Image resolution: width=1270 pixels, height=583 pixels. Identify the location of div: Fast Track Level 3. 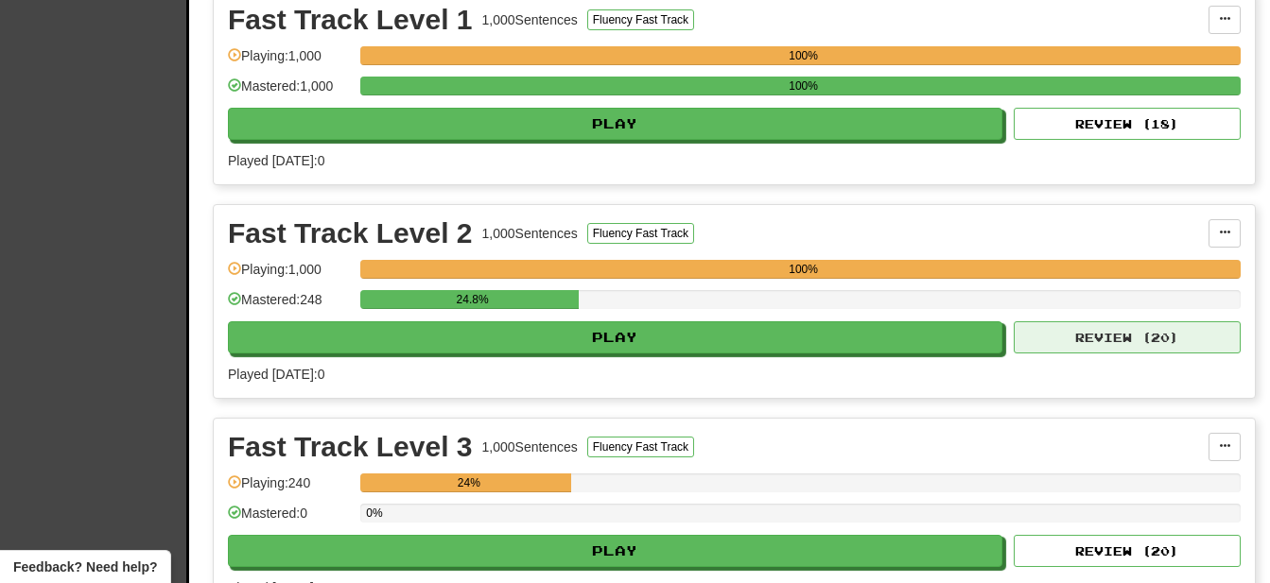
(350, 447).